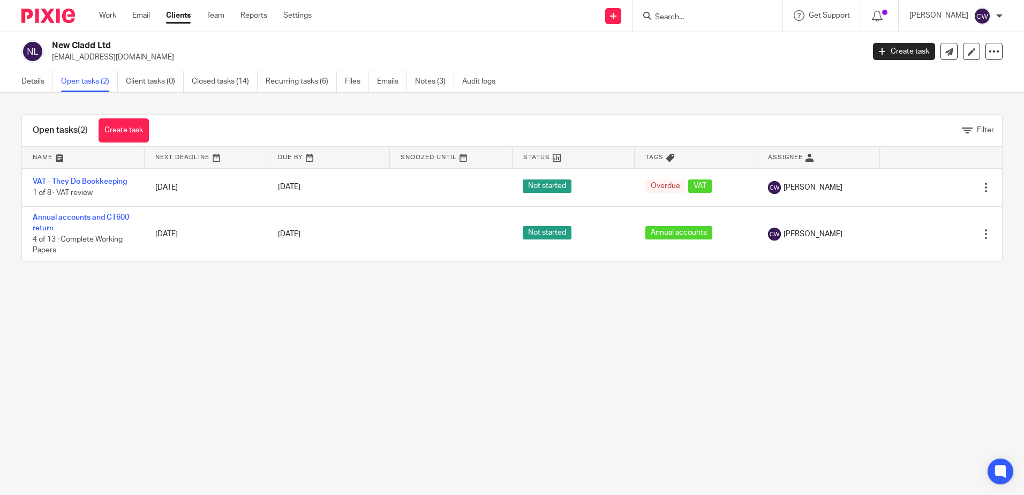 The image size is (1024, 495). Describe the element at coordinates (215, 16) in the screenshot. I see `a: Team` at that location.